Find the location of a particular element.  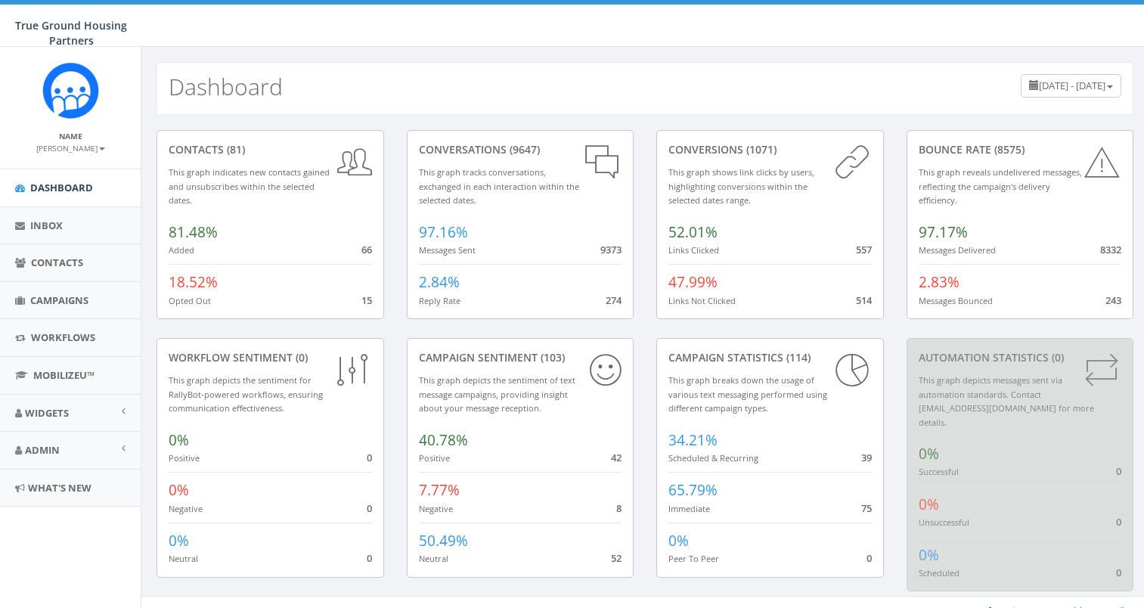

span: 2.83% is located at coordinates (939, 282).